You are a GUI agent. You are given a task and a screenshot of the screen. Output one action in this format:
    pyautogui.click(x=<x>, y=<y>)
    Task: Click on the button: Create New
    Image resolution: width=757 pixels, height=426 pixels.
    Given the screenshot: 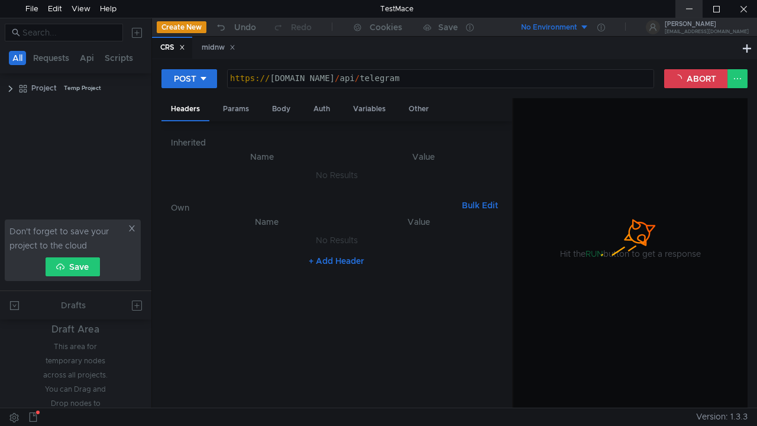 What is the action you would take?
    pyautogui.click(x=182, y=27)
    